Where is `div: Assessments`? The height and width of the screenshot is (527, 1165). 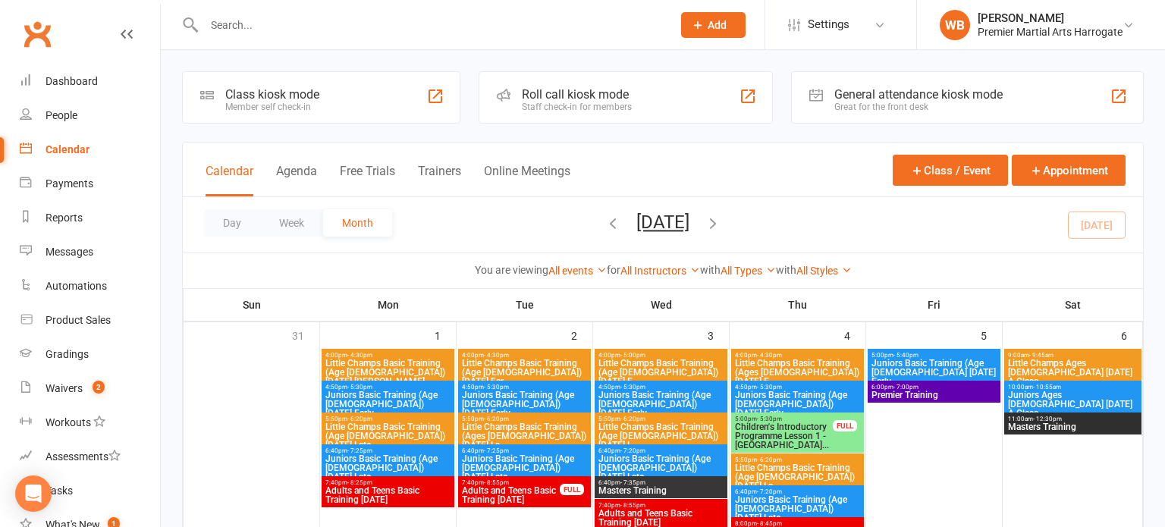 div: Assessments is located at coordinates (83, 457).